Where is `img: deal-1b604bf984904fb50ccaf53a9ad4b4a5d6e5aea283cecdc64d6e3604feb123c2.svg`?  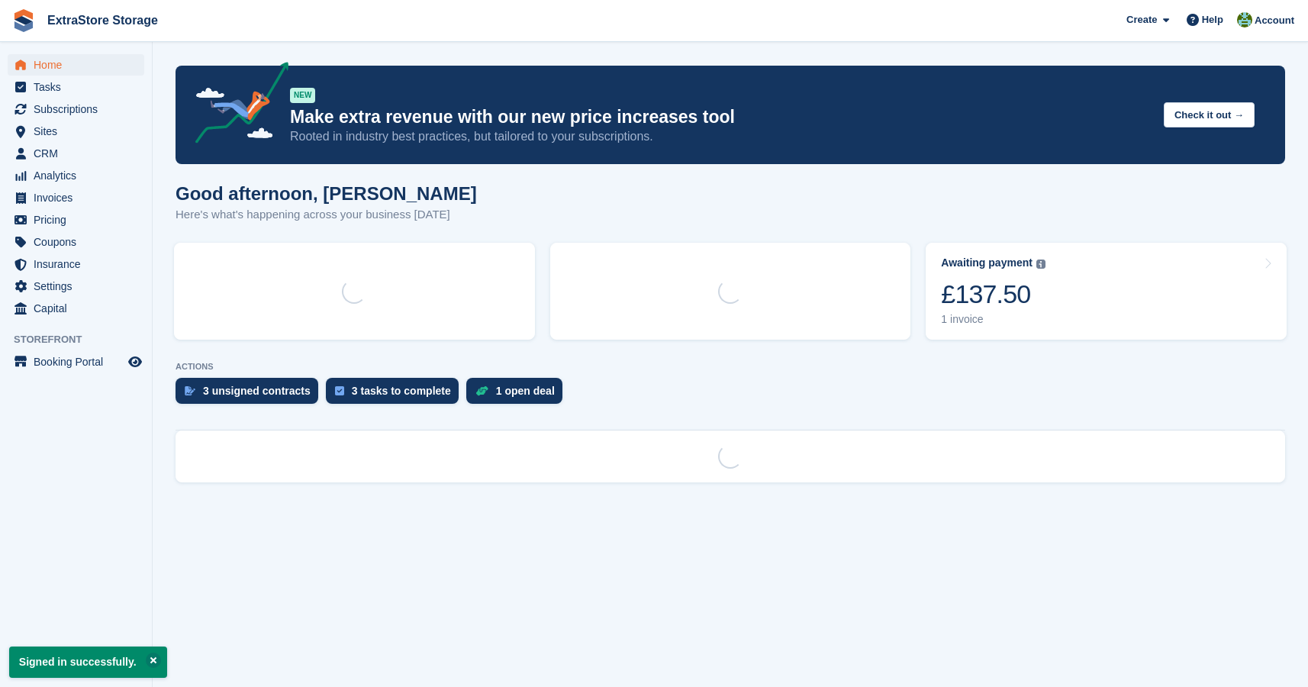 img: deal-1b604bf984904fb50ccaf53a9ad4b4a5d6e5aea283cecdc64d6e3604feb123c2.svg is located at coordinates (482, 391).